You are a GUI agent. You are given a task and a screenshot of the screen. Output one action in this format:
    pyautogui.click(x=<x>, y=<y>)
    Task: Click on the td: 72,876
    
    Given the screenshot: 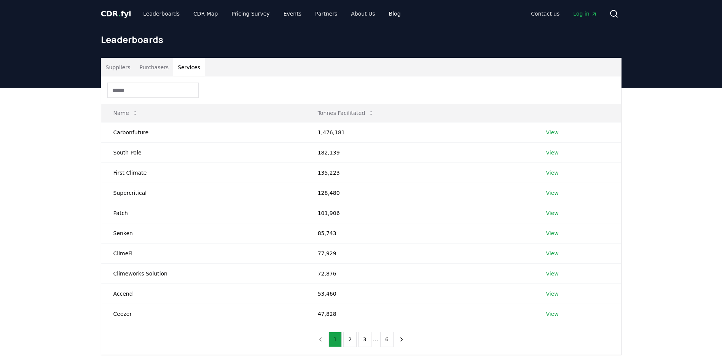 What is the action you would take?
    pyautogui.click(x=420, y=273)
    